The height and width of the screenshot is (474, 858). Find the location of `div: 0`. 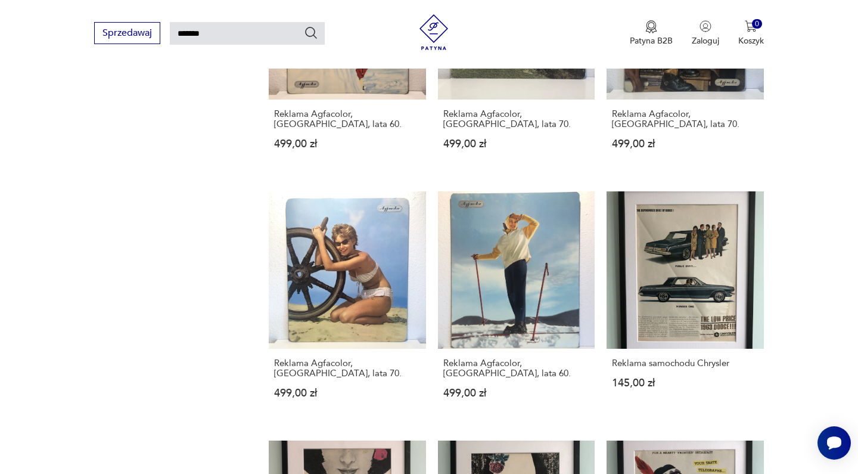

div: 0 is located at coordinates (757, 24).